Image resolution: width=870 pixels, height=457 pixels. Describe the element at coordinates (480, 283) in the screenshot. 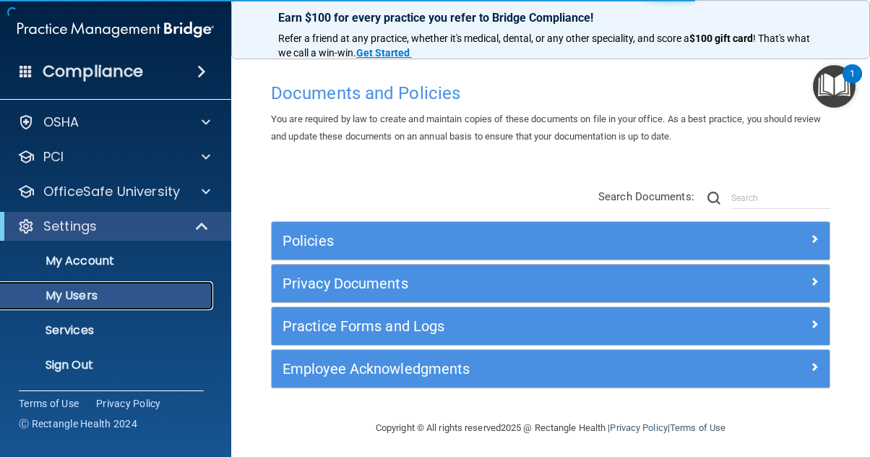

I see `h5: Privacy Documents` at that location.